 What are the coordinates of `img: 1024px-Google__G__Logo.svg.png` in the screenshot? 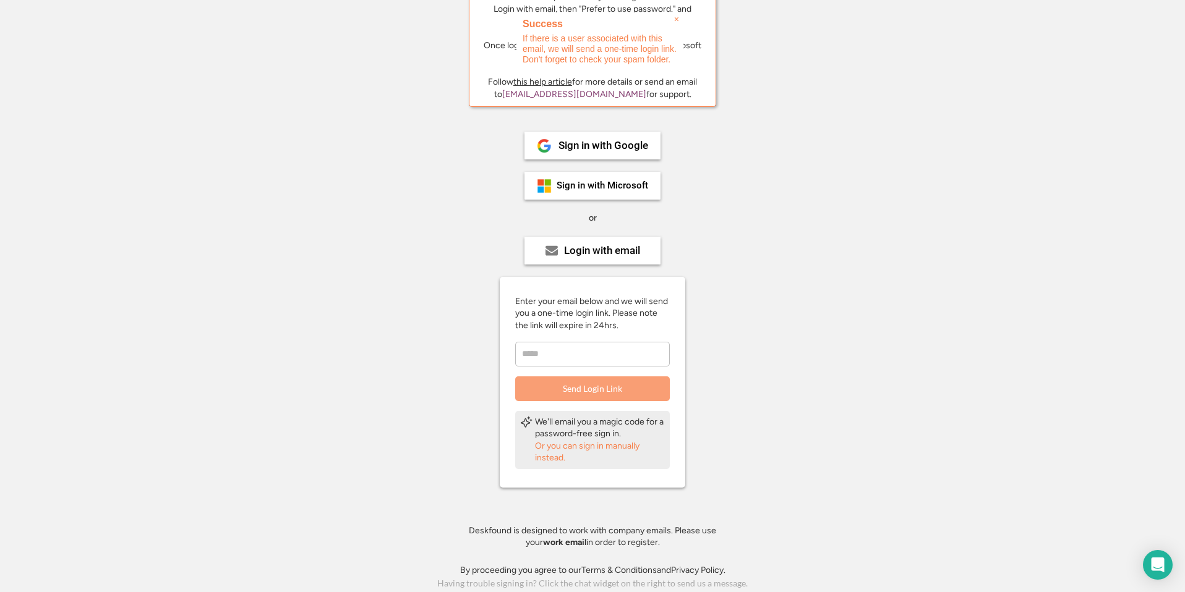 It's located at (544, 146).